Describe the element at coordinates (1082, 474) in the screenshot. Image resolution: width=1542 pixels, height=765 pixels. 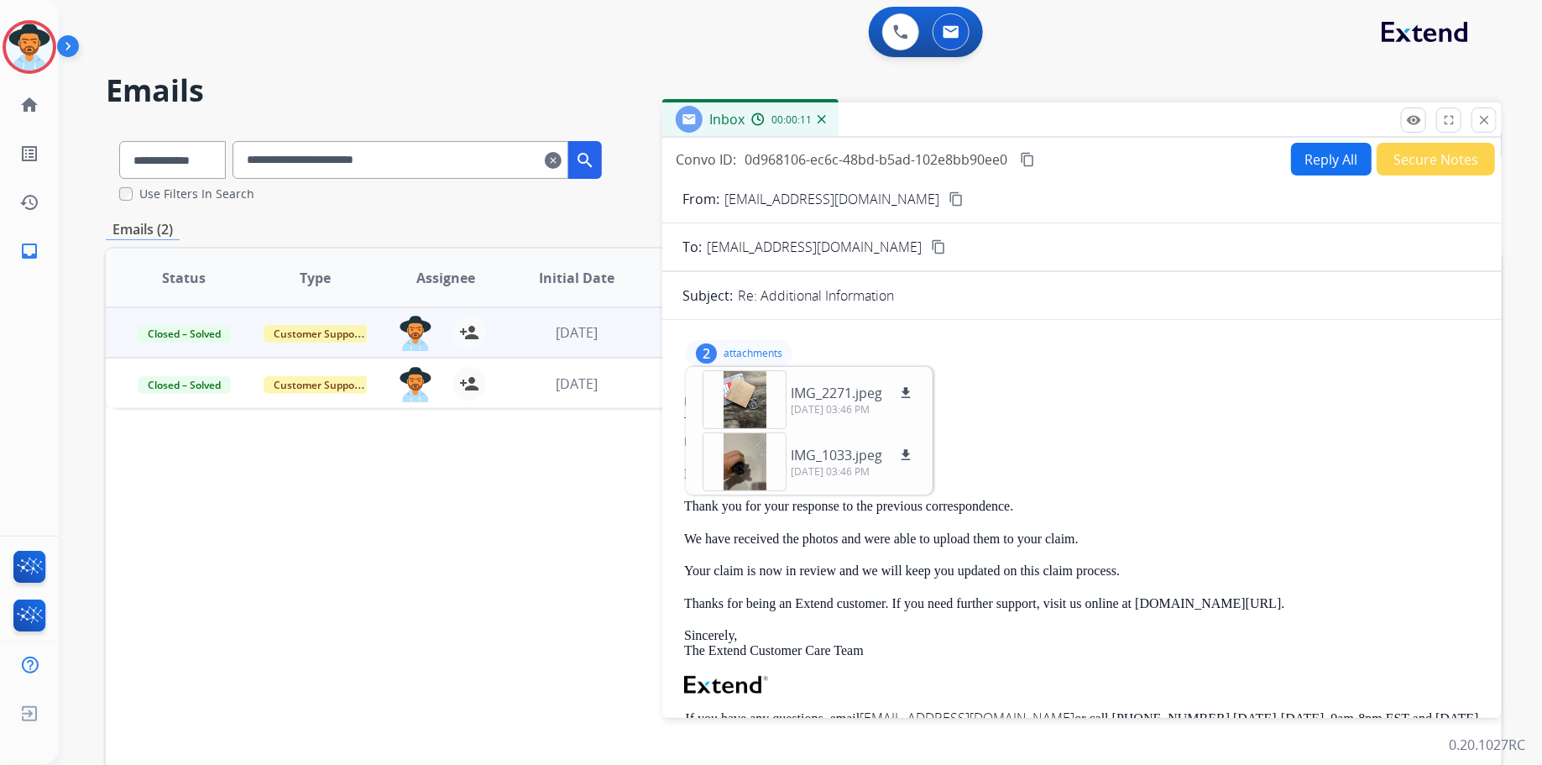
I see `p: Hello,` at that location.